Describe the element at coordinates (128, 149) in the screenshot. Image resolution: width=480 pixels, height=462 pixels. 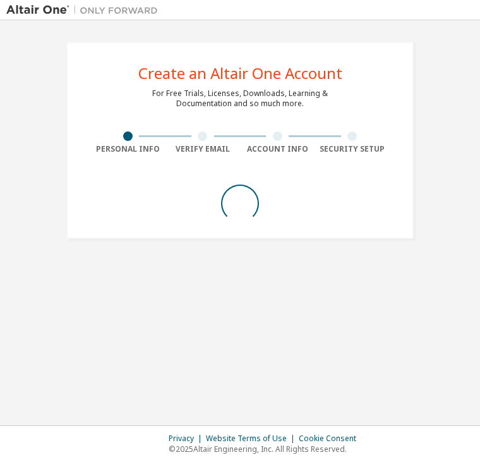
I see `div: Personal Info` at that location.